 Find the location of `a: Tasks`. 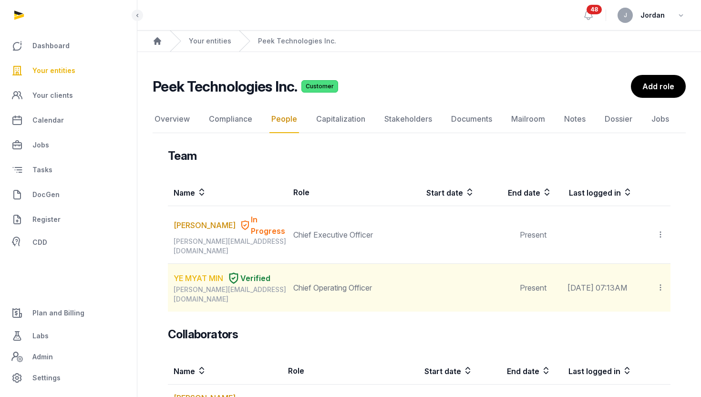

a: Tasks is located at coordinates (68, 170).